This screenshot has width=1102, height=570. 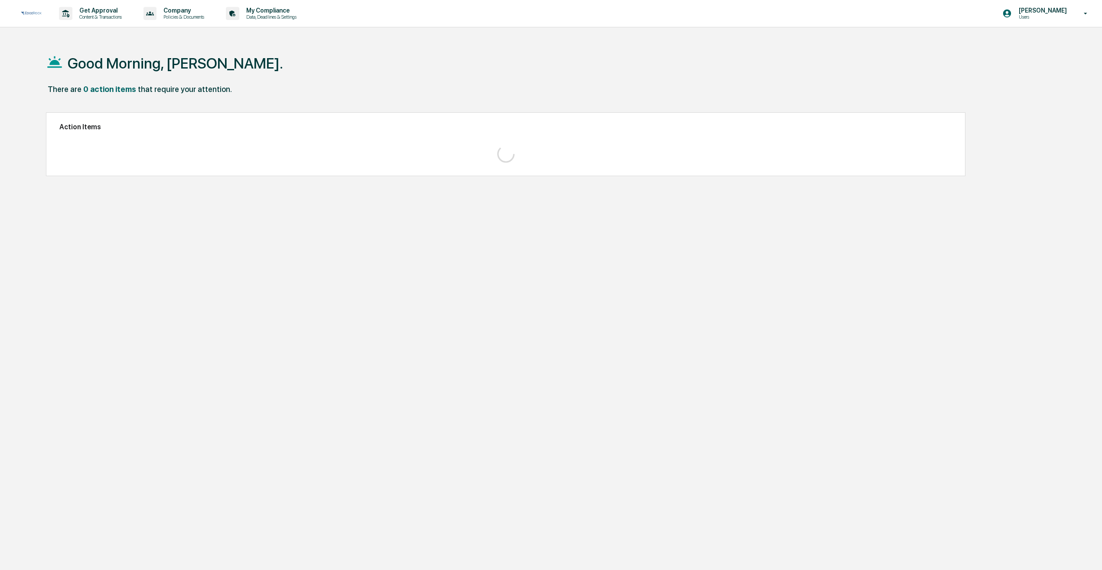 I want to click on h2: Action Items, so click(x=506, y=127).